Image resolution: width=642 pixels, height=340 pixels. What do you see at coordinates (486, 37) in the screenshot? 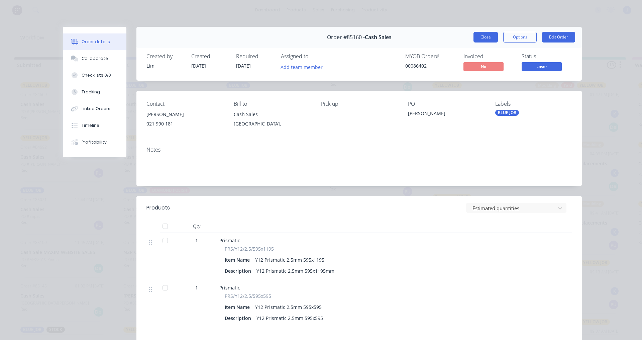
I see `button: Close` at bounding box center [486, 37].